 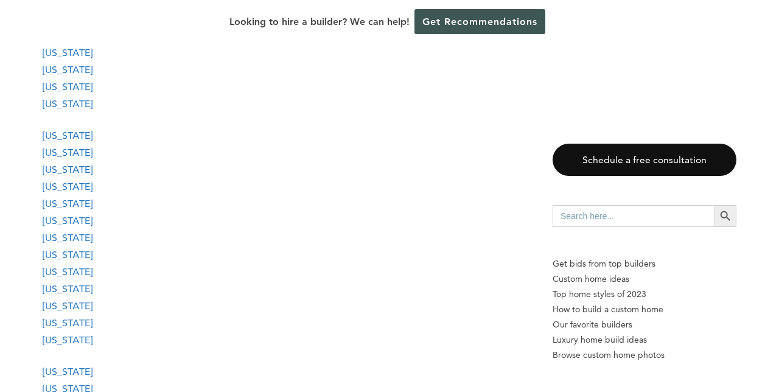 I want to click on p: Our favorite builders, so click(x=645, y=324).